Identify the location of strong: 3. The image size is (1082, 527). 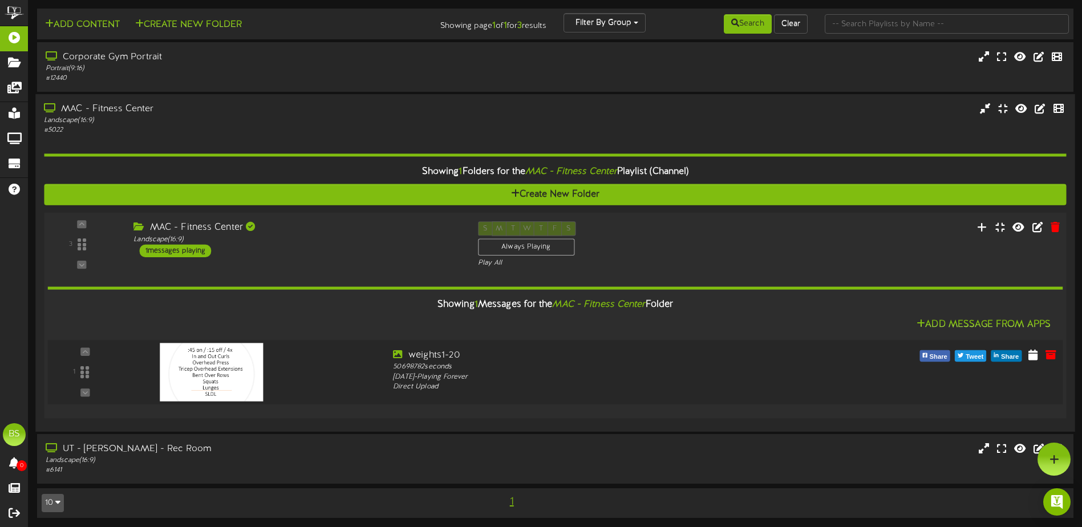
(520, 26).